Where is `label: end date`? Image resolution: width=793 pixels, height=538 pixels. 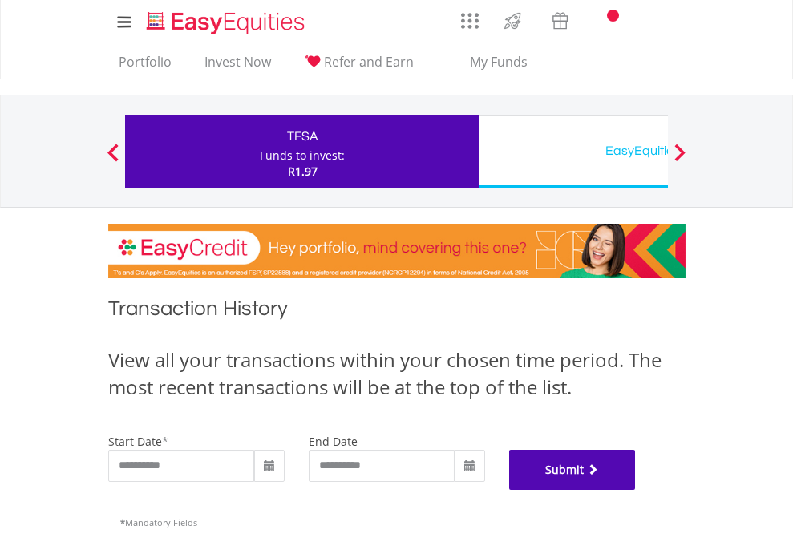 label: end date is located at coordinates (333, 441).